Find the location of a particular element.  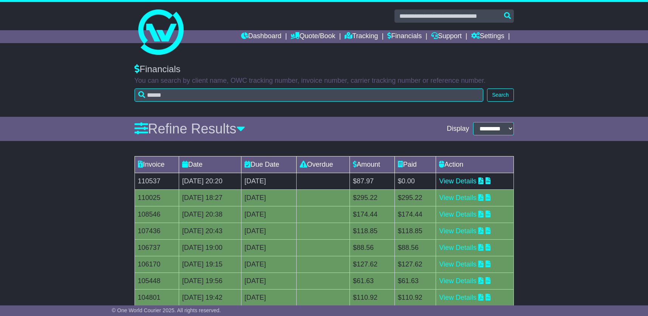

td: Amount is located at coordinates (372, 164).